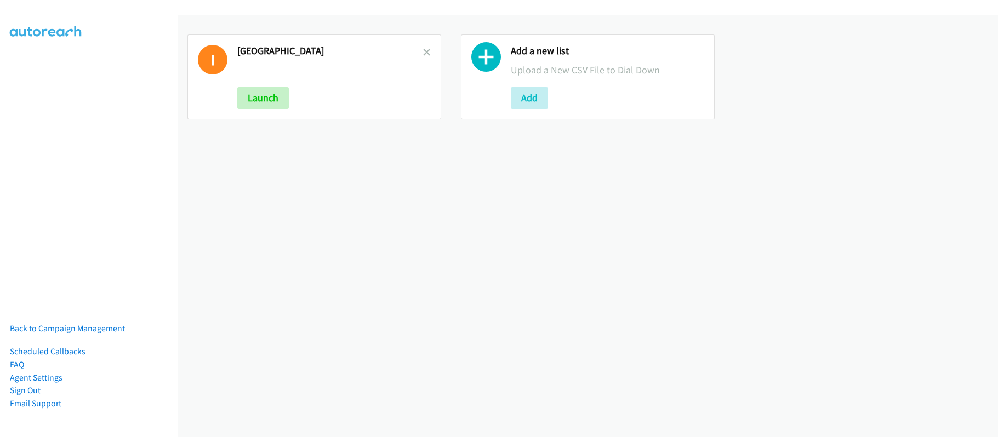 This screenshot has width=998, height=437. I want to click on button: Launch, so click(263, 98).